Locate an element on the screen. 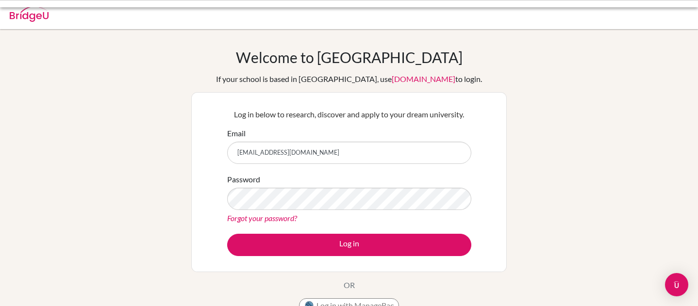  label: Email is located at coordinates (236, 133).